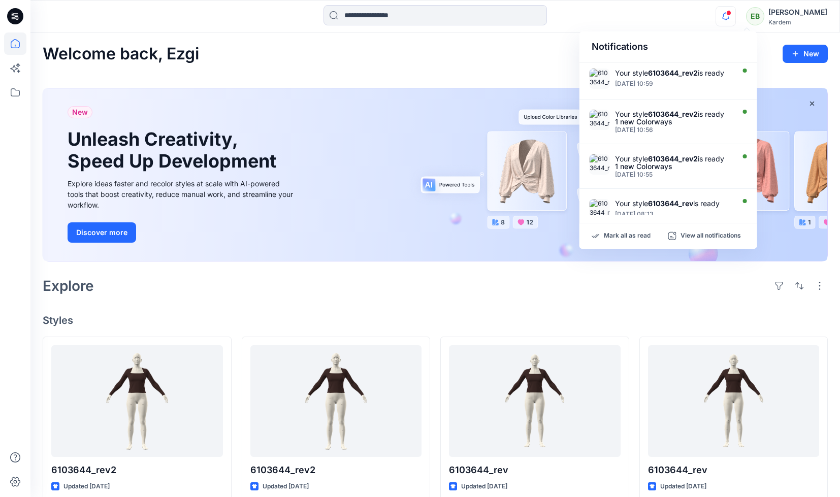 This screenshot has height=497, width=840. What do you see at coordinates (673, 130) in the screenshot?
I see `div: Tuesday, September 23, 2025 10:56` at bounding box center [673, 130].